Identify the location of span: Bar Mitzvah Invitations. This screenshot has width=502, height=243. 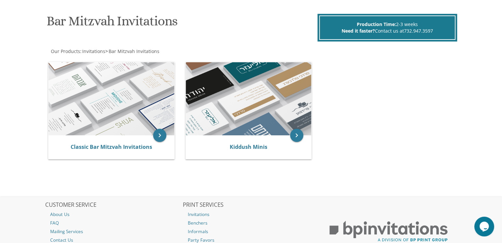
(134, 51).